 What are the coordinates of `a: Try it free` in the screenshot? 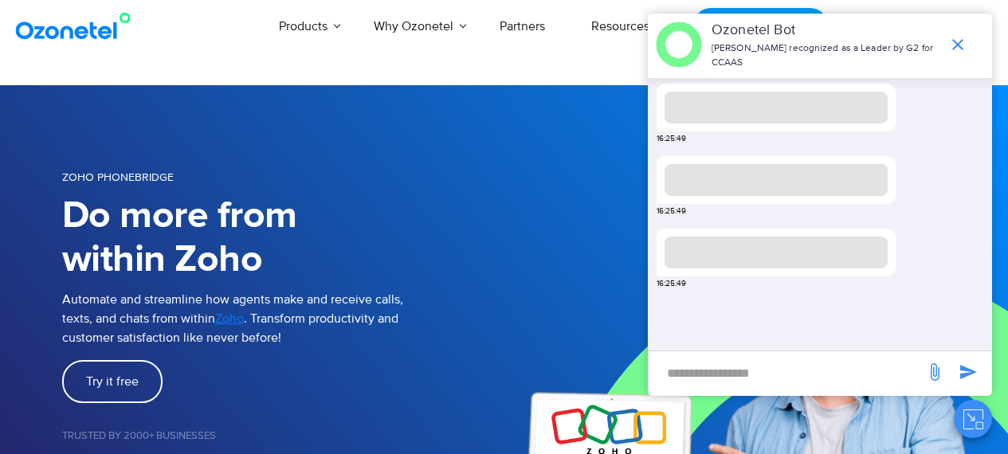 It's located at (112, 382).